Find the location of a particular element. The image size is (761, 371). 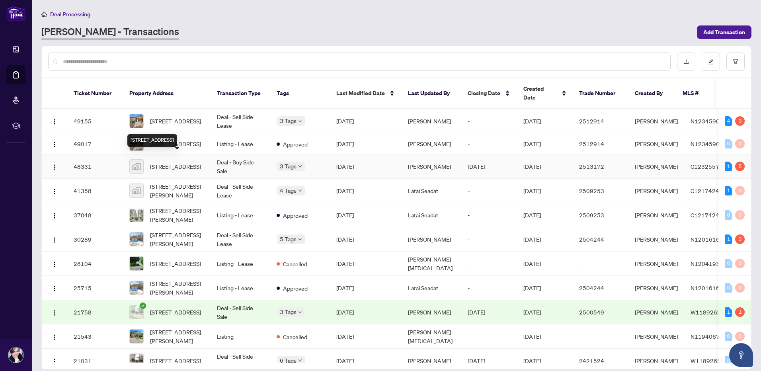

td: Deal - Sell Side Sale is located at coordinates (240, 312).